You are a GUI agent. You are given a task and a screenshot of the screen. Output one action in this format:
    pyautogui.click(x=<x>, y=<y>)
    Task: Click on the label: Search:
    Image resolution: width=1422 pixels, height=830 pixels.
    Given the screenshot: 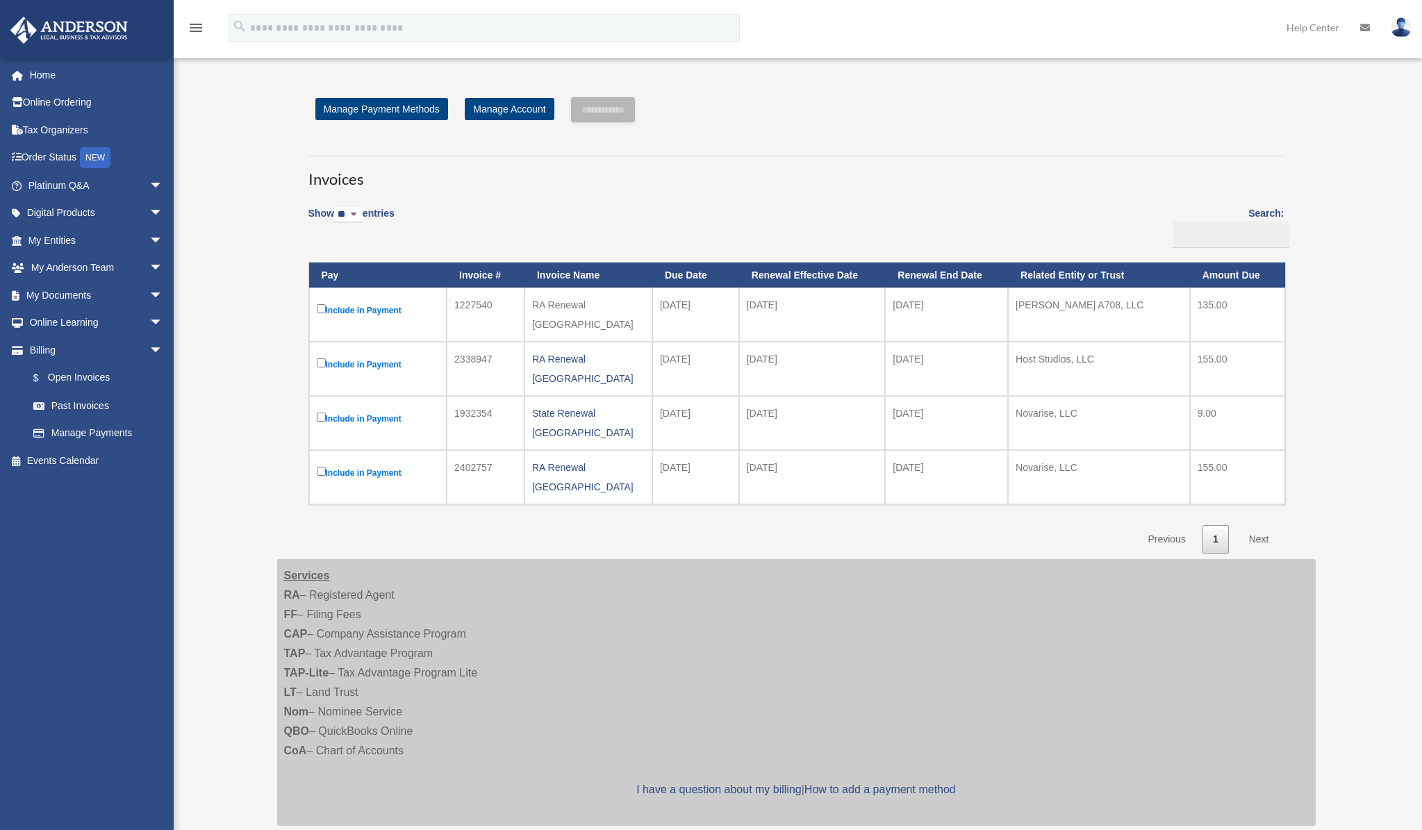 What is the action you would take?
    pyautogui.click(x=1226, y=226)
    